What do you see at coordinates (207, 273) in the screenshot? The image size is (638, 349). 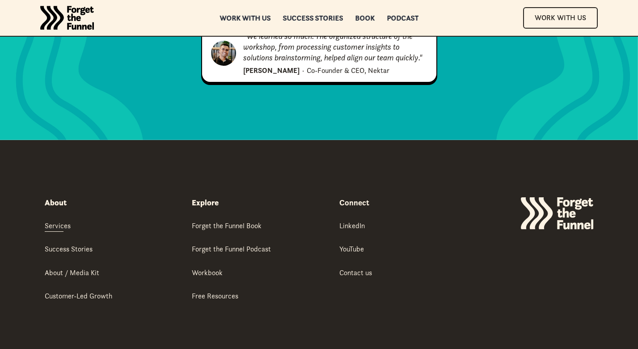 I see `a: Workbook` at bounding box center [207, 273].